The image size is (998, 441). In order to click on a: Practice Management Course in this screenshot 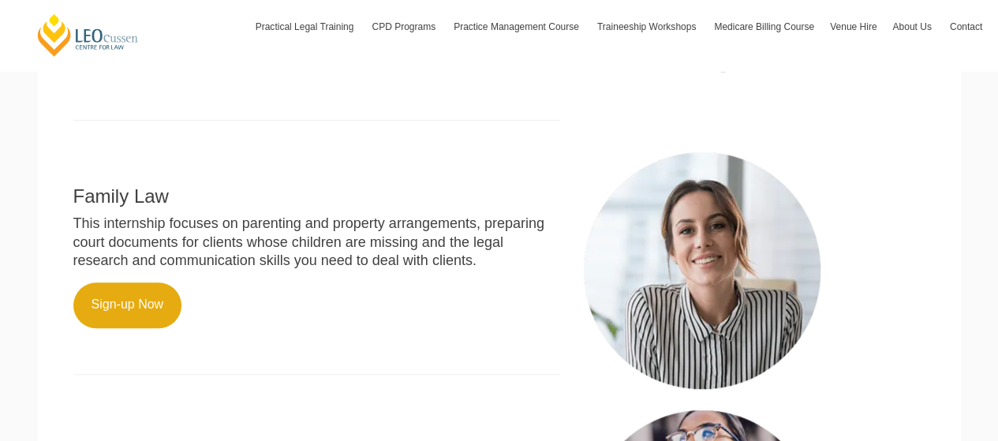, I will do `click(518, 27)`.